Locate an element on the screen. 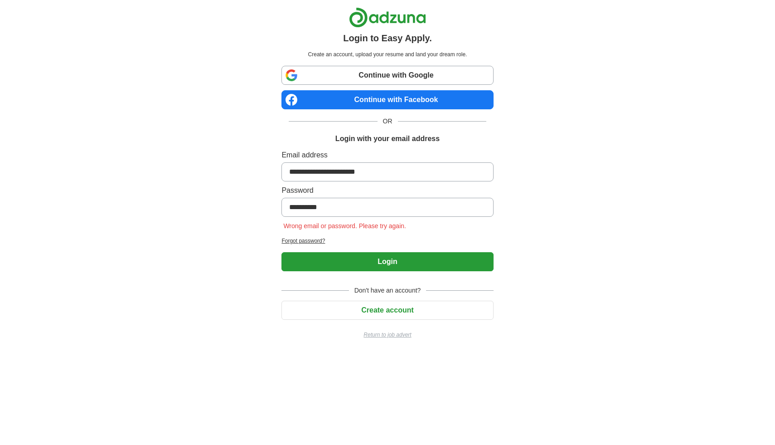 The image size is (775, 445). span: Wrong email or password. Please try again. is located at coordinates (345, 226).